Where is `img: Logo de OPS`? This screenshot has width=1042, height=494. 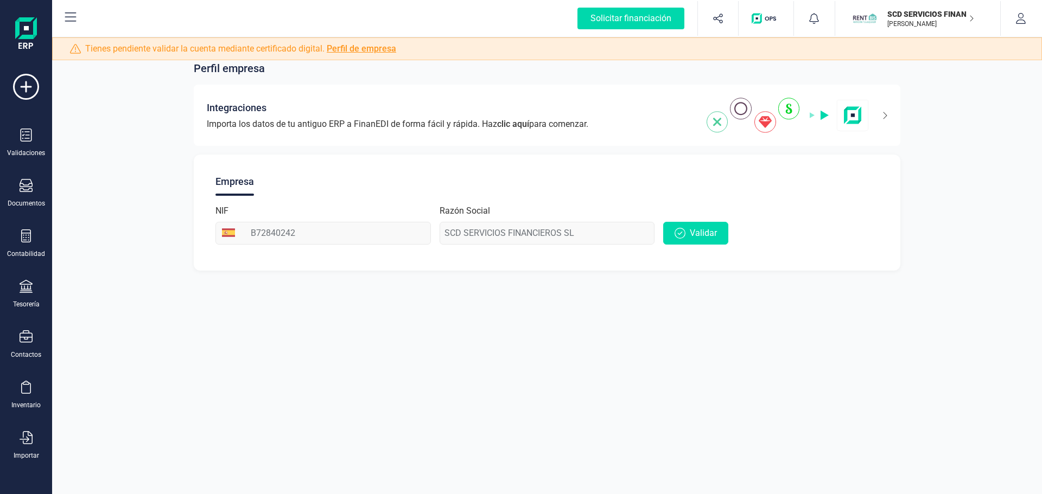 img: Logo de OPS is located at coordinates (766, 18).